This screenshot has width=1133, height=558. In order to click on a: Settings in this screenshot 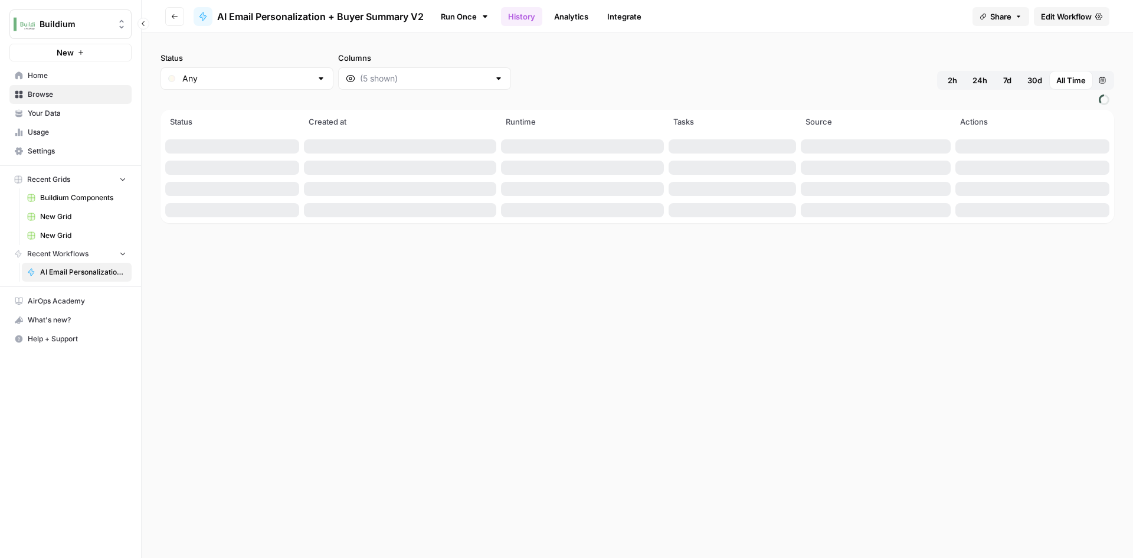, I will do `click(70, 151)`.